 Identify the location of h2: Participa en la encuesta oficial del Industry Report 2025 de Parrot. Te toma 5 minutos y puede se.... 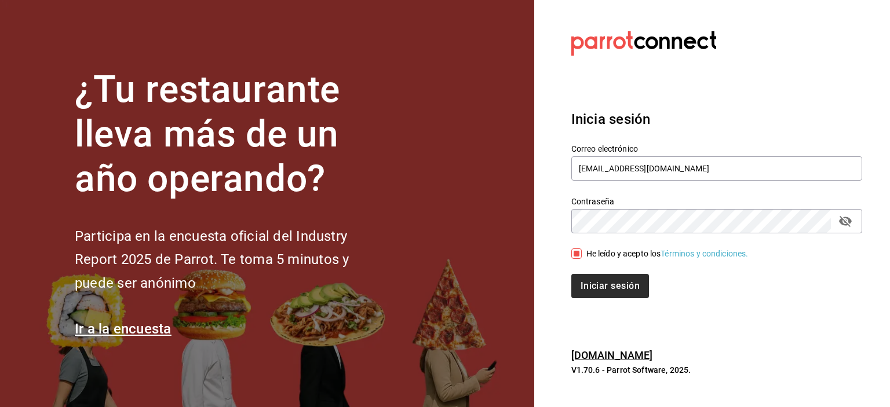
(231, 260).